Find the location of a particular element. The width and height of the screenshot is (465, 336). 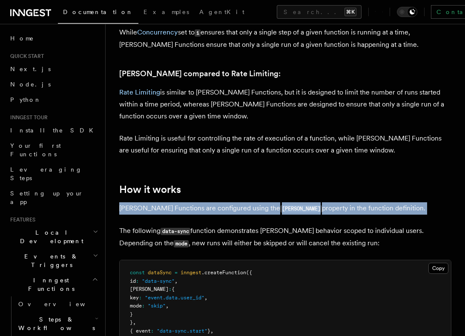

a: Next.js is located at coordinates (53, 69).